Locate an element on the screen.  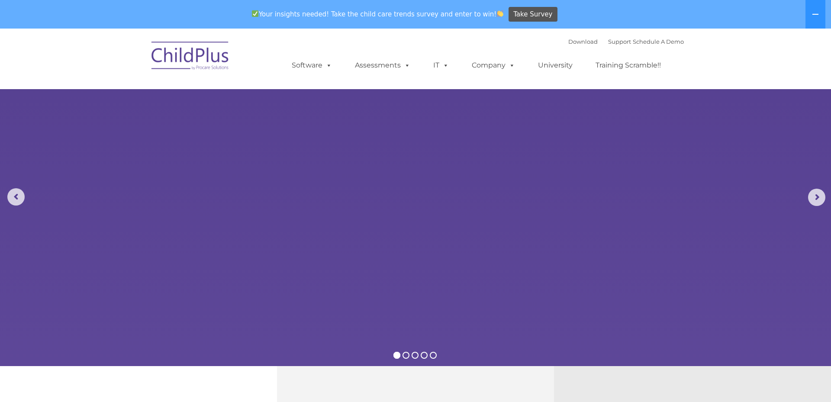
span: Take Survey is located at coordinates (533, 14).